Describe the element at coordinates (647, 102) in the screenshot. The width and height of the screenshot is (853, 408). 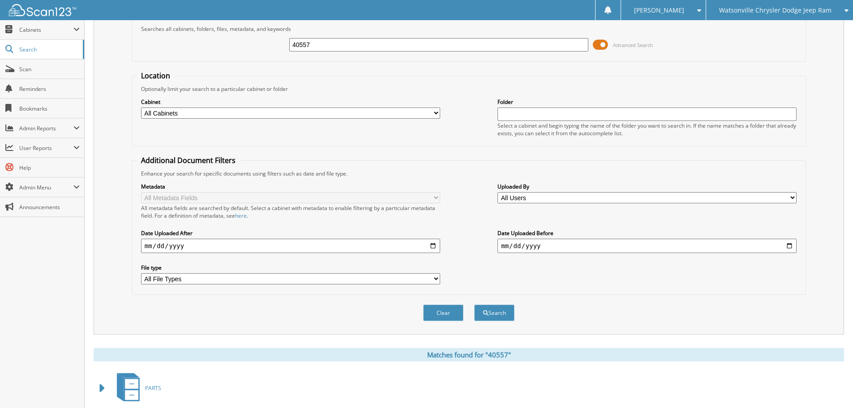
I see `label: Folder` at that location.